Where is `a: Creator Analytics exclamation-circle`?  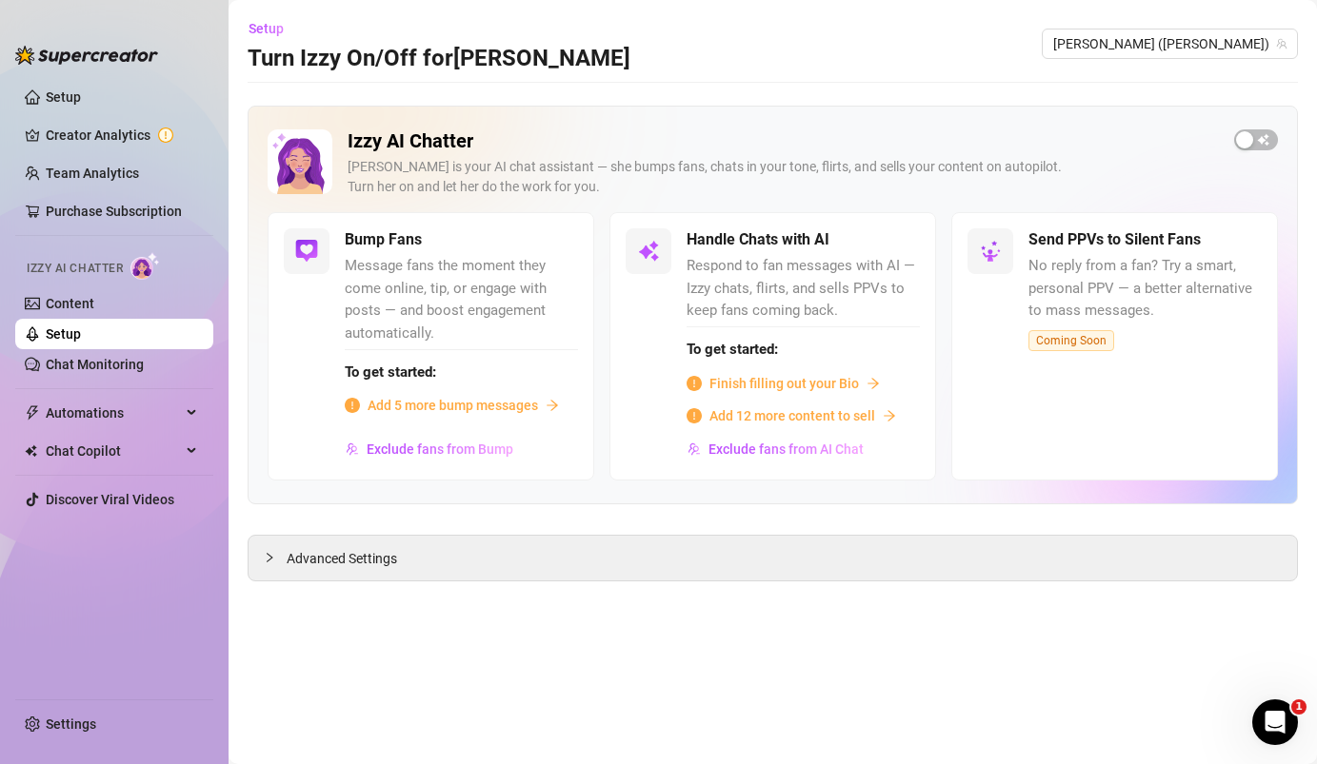
a: Creator Analytics exclamation-circle is located at coordinates (122, 135).